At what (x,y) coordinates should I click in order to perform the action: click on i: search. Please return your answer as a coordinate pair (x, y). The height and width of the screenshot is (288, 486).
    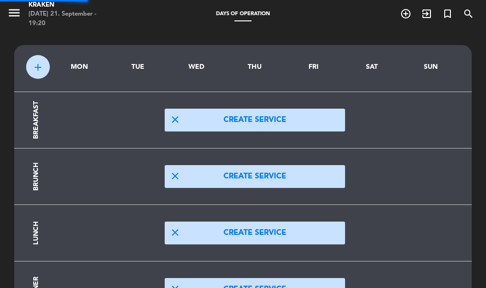
    Looking at the image, I should click on (469, 14).